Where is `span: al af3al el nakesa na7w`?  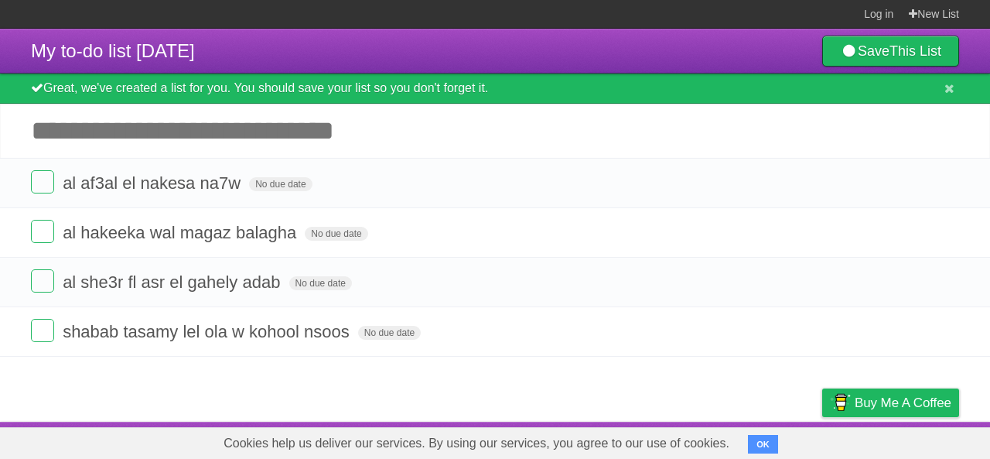
span: al af3al el nakesa na7w is located at coordinates (153, 183).